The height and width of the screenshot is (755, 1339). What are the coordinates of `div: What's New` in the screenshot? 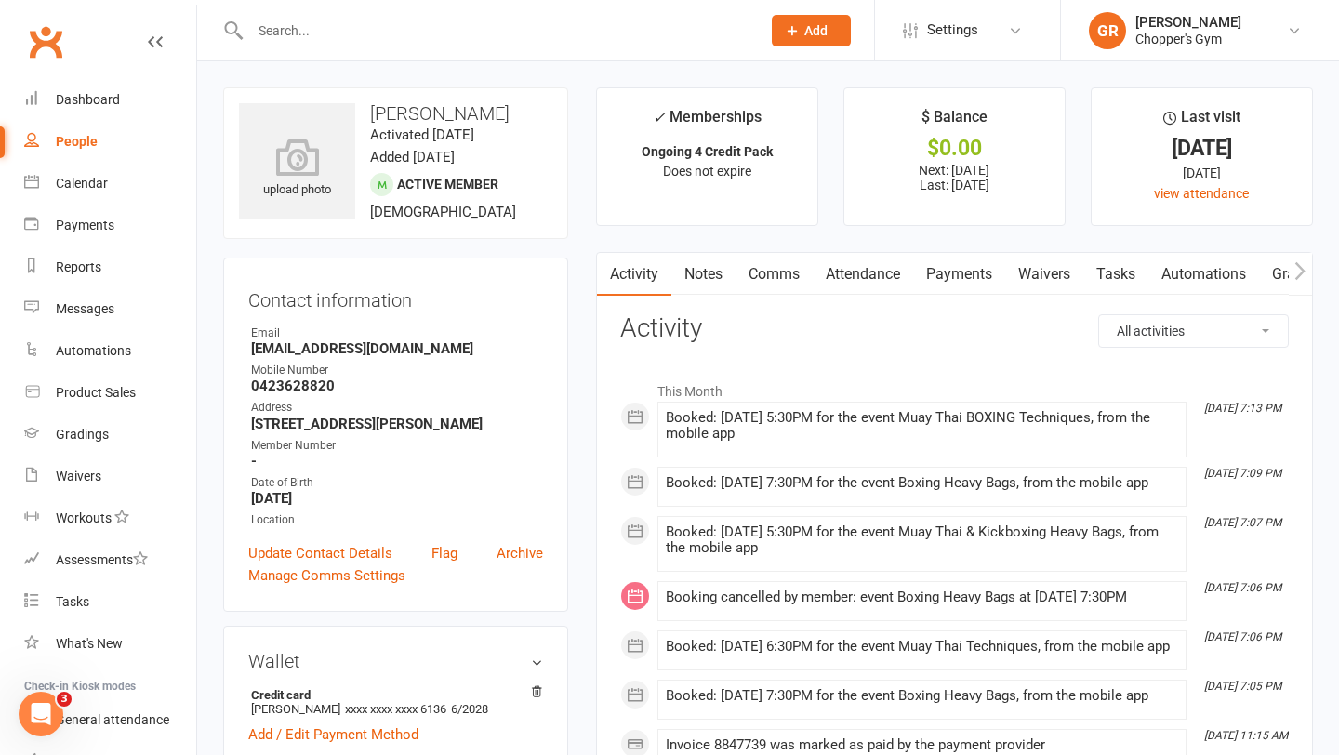 It's located at (89, 643).